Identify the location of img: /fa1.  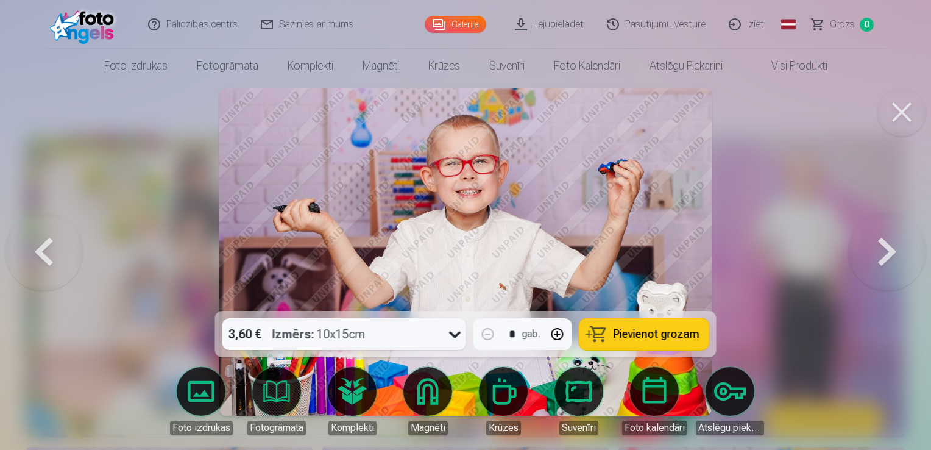
(85, 24).